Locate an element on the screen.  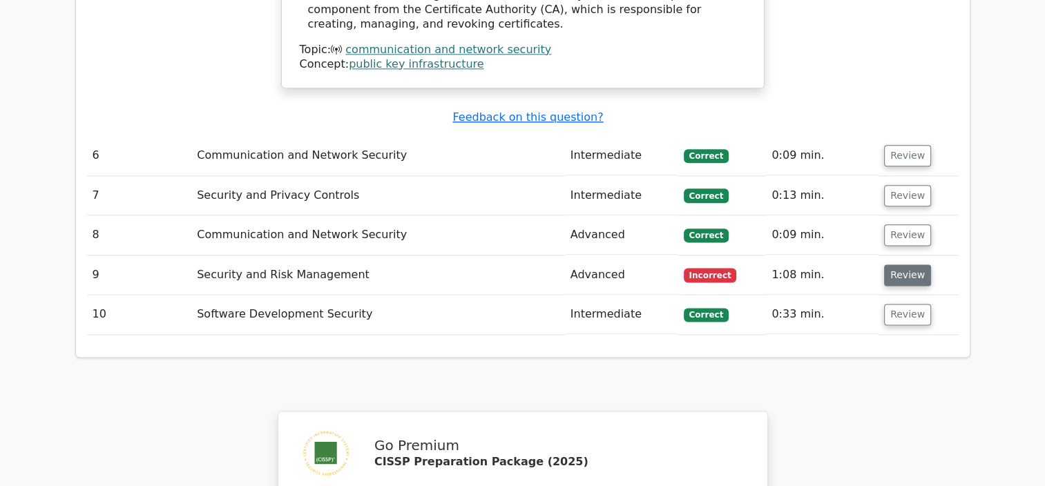
td: 9 is located at coordinates (139, 275).